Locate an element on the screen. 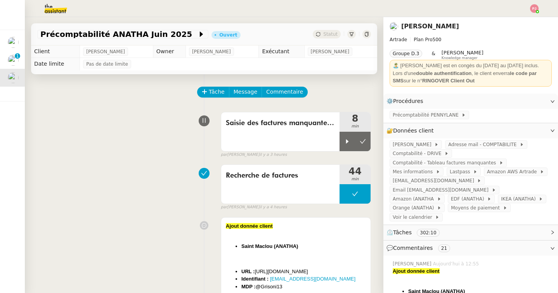 This screenshot has height=293, width=558. span: Commentaire is located at coordinates (285, 92).